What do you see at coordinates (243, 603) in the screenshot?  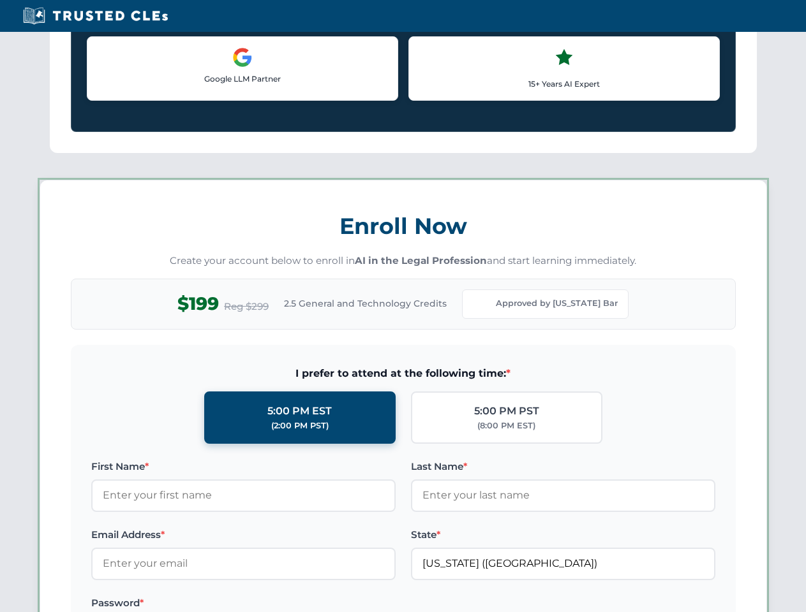 I see `label: Password` at bounding box center [243, 603].